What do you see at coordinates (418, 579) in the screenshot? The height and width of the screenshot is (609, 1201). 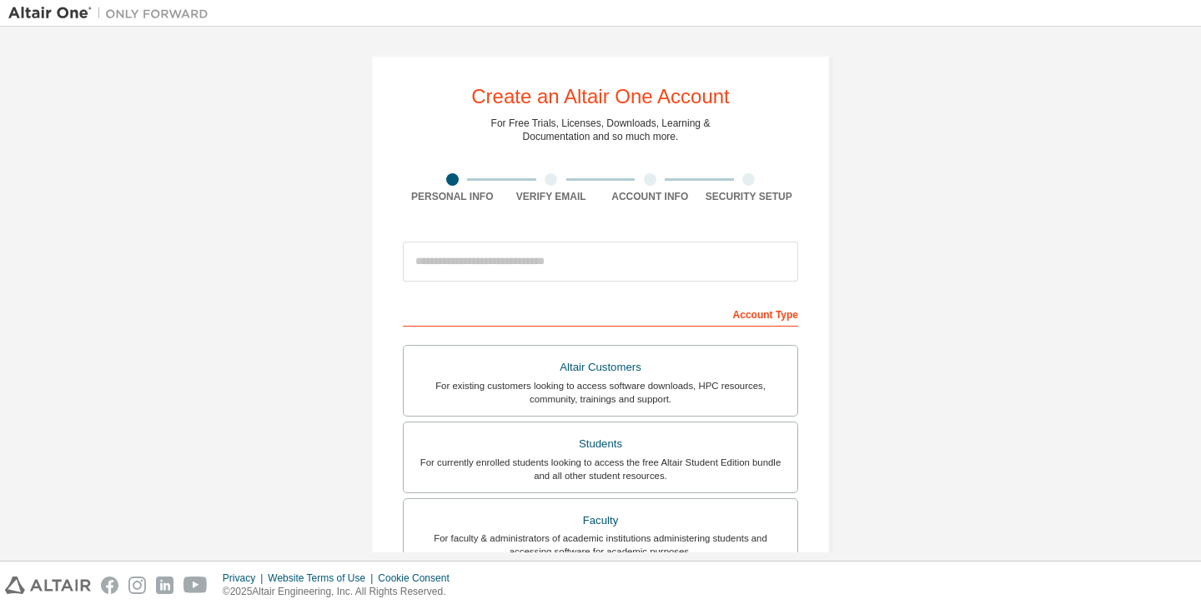 I see `div: Cookie Consent` at bounding box center [418, 579].